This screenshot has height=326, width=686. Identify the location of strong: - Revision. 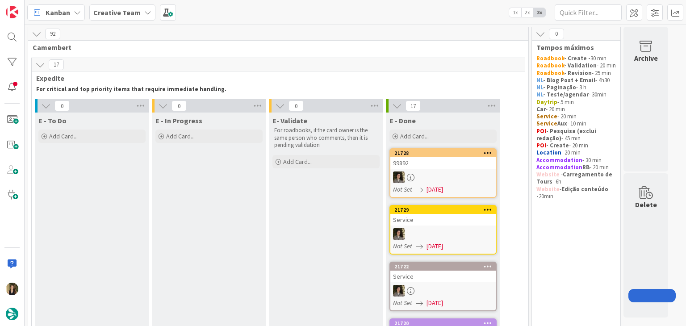
(578, 73).